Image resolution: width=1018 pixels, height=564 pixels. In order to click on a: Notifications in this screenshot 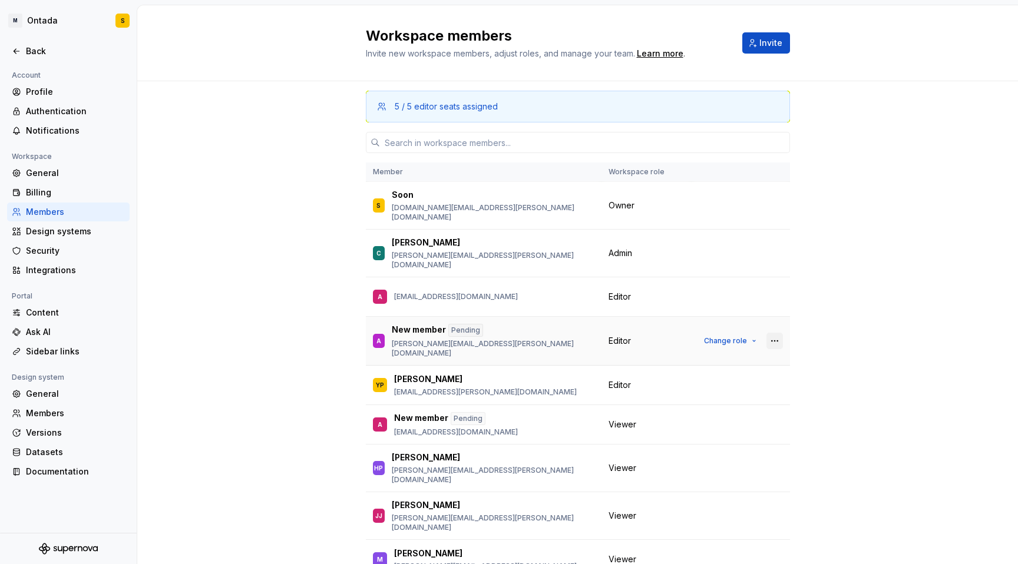, I will do `click(68, 131)`.